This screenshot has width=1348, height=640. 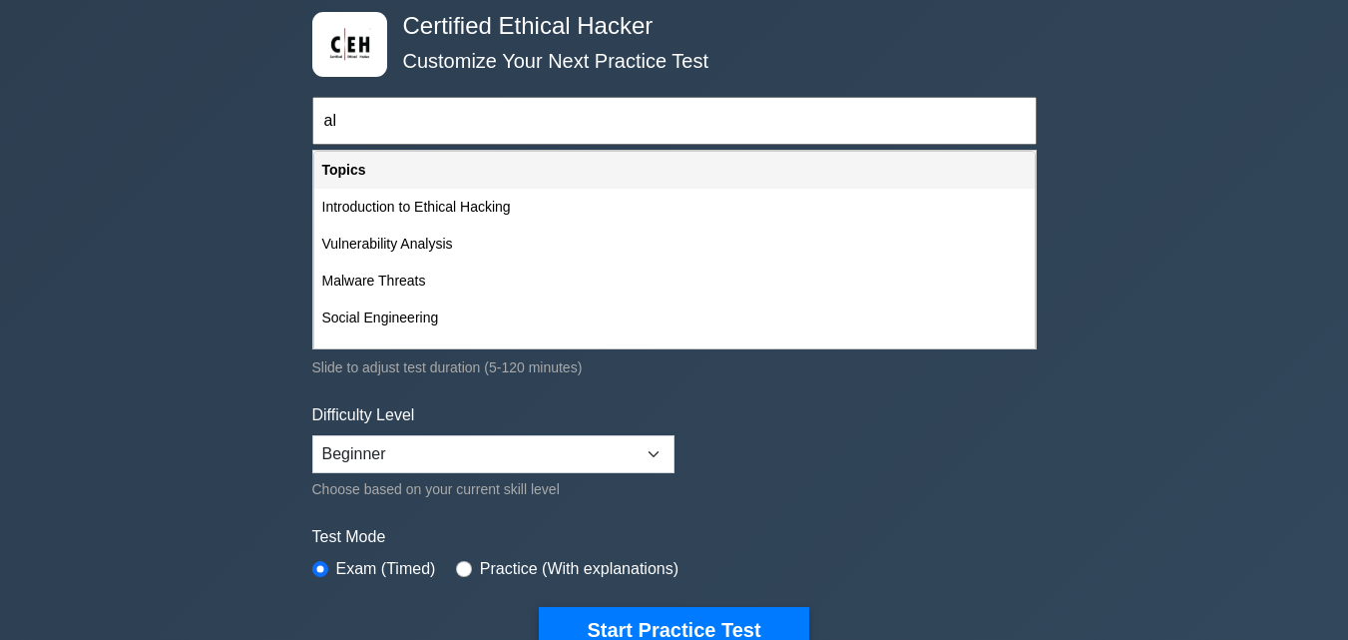 What do you see at coordinates (667, 26) in the screenshot?
I see `h4: Certified Ethical Hacker` at bounding box center [667, 26].